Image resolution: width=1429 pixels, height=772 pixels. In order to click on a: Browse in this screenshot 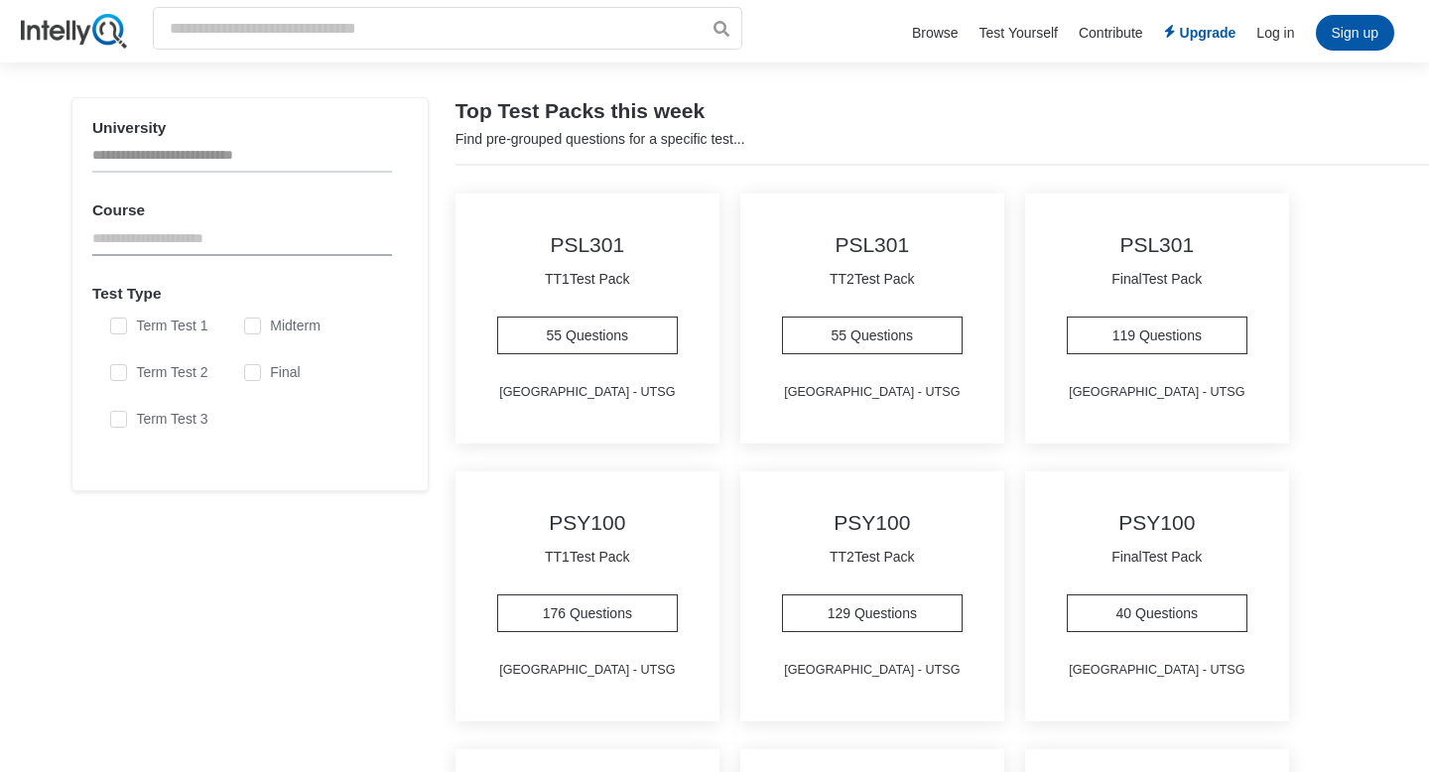, I will do `click(935, 33)`.